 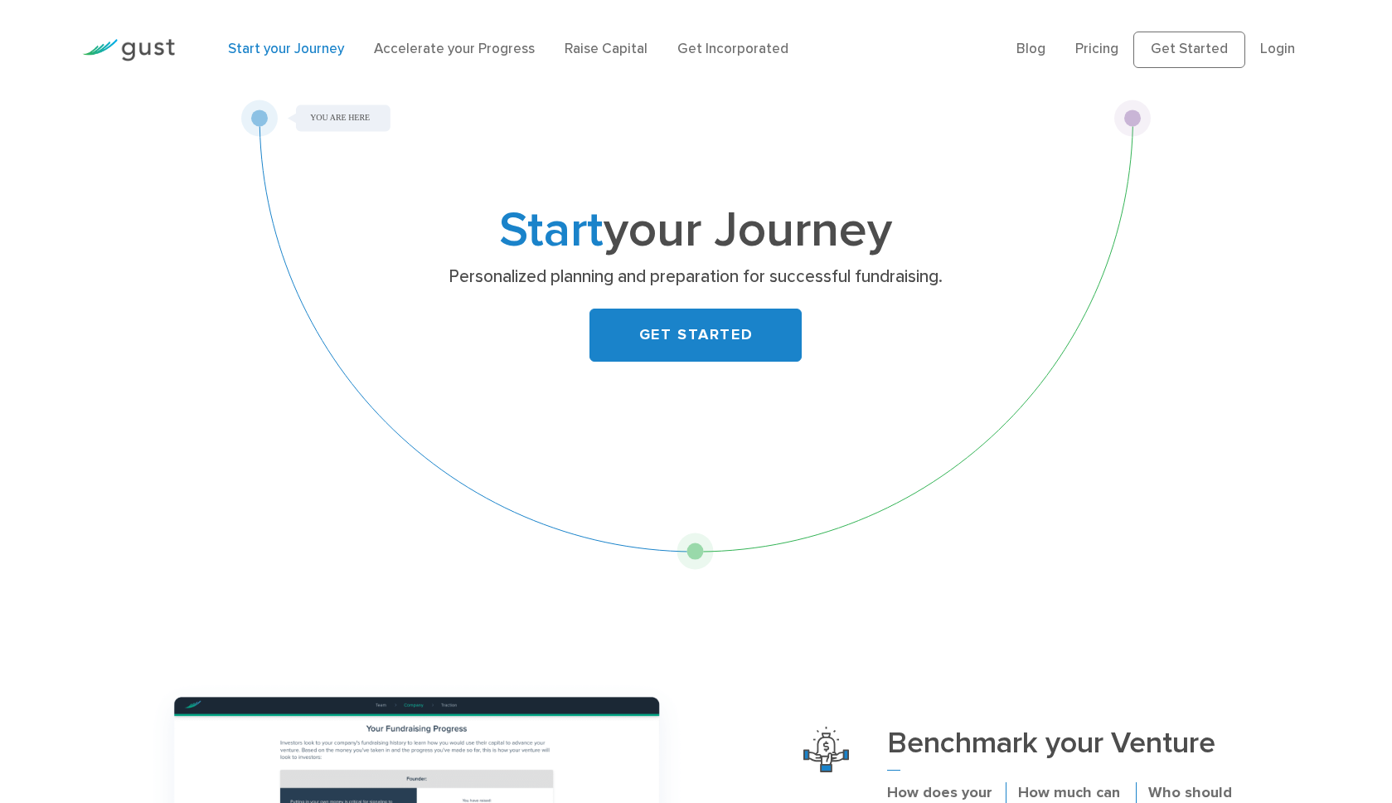 What do you see at coordinates (1071, 748) in the screenshot?
I see `h3: Benchmark your Venture` at bounding box center [1071, 748].